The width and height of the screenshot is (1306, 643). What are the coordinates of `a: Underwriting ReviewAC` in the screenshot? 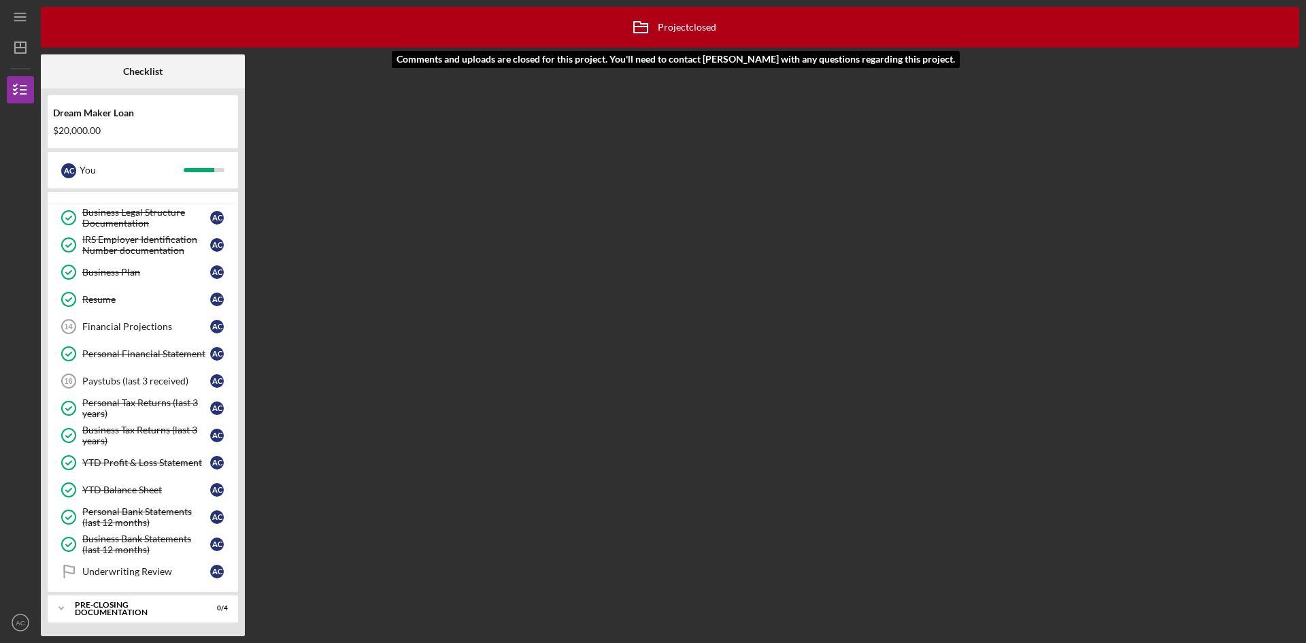 It's located at (143, 571).